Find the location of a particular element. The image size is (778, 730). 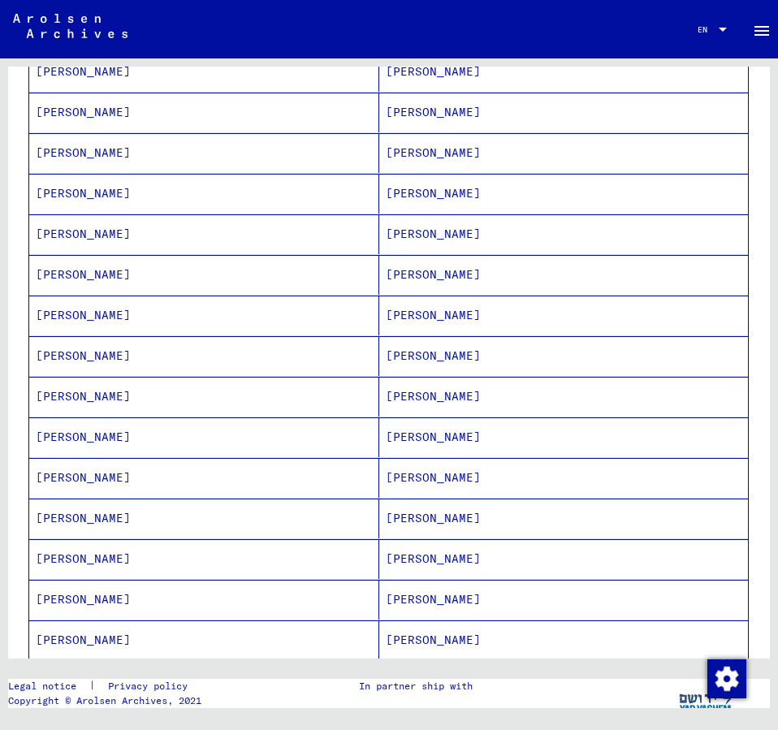

img: Arolsen_neg.svg is located at coordinates (70, 26).